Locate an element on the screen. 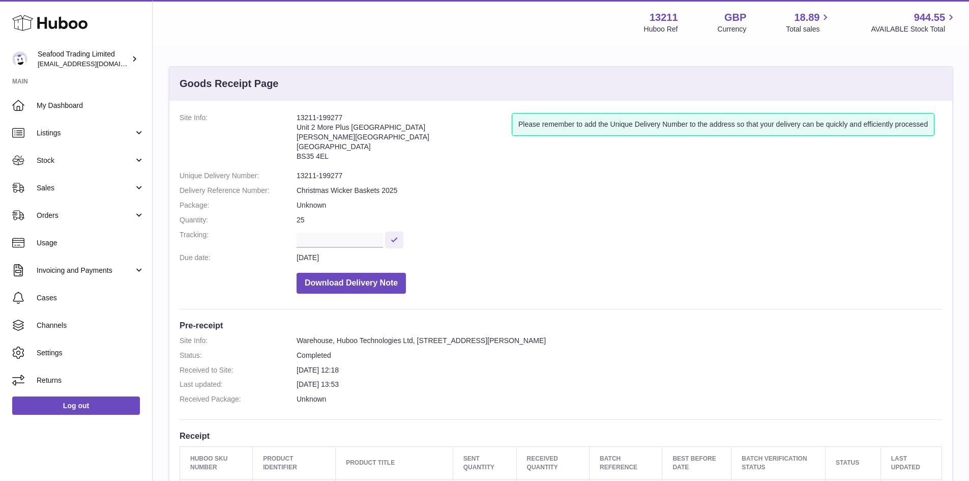 This screenshot has width=969, height=481. span: Settings is located at coordinates (91, 353).